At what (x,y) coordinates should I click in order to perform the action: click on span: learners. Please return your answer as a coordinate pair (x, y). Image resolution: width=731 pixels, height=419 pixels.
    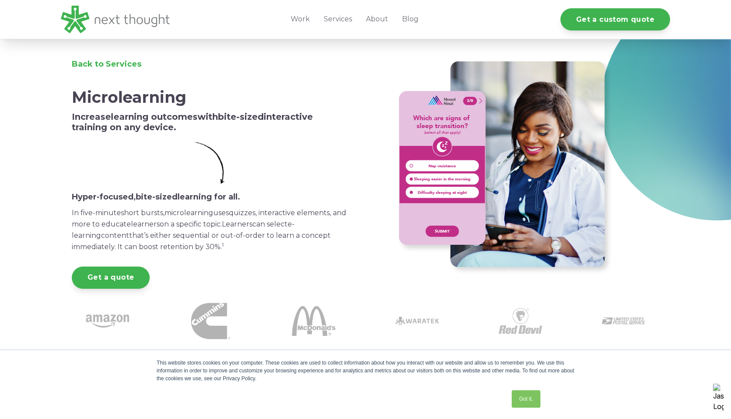
    Looking at the image, I should click on (145, 224).